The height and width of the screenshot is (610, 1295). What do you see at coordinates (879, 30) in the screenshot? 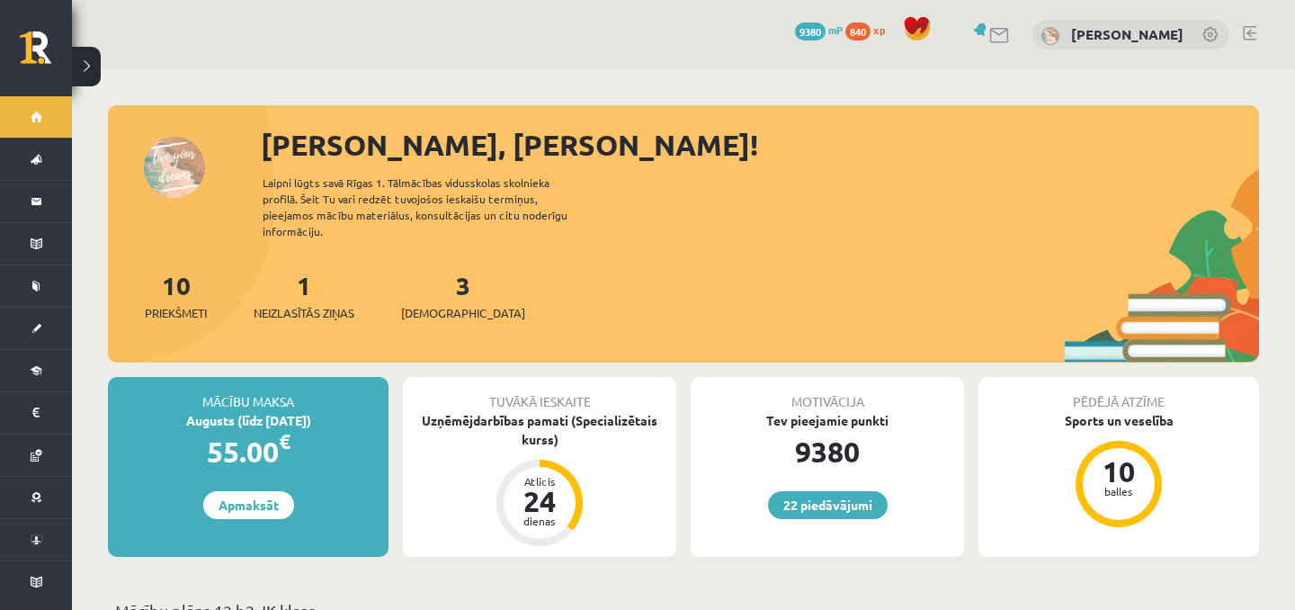
I see `span: xp` at bounding box center [879, 30].